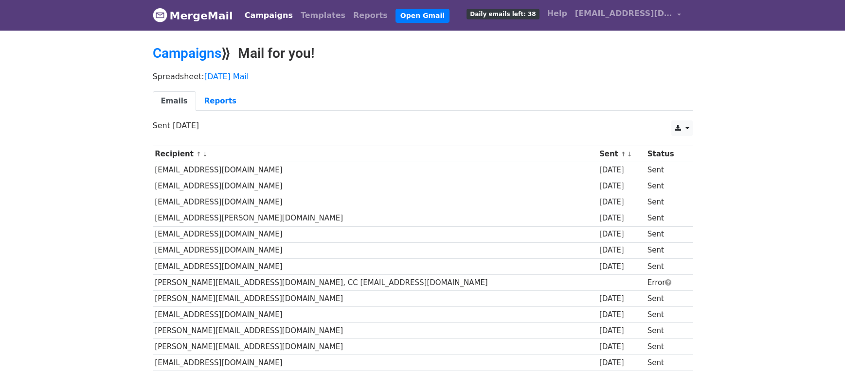  I want to click on td: Error, so click(665, 283).